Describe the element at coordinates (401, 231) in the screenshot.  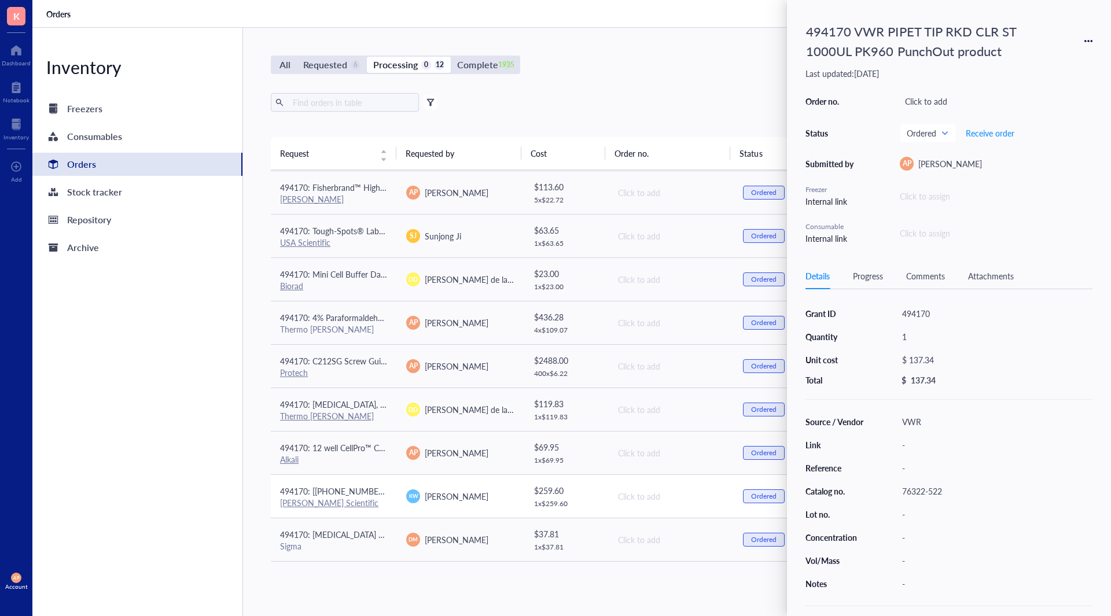
I see `span: 494170: Tough-Spots® Labels on Sheets (1/2" Diameter / Assorted)` at that location.